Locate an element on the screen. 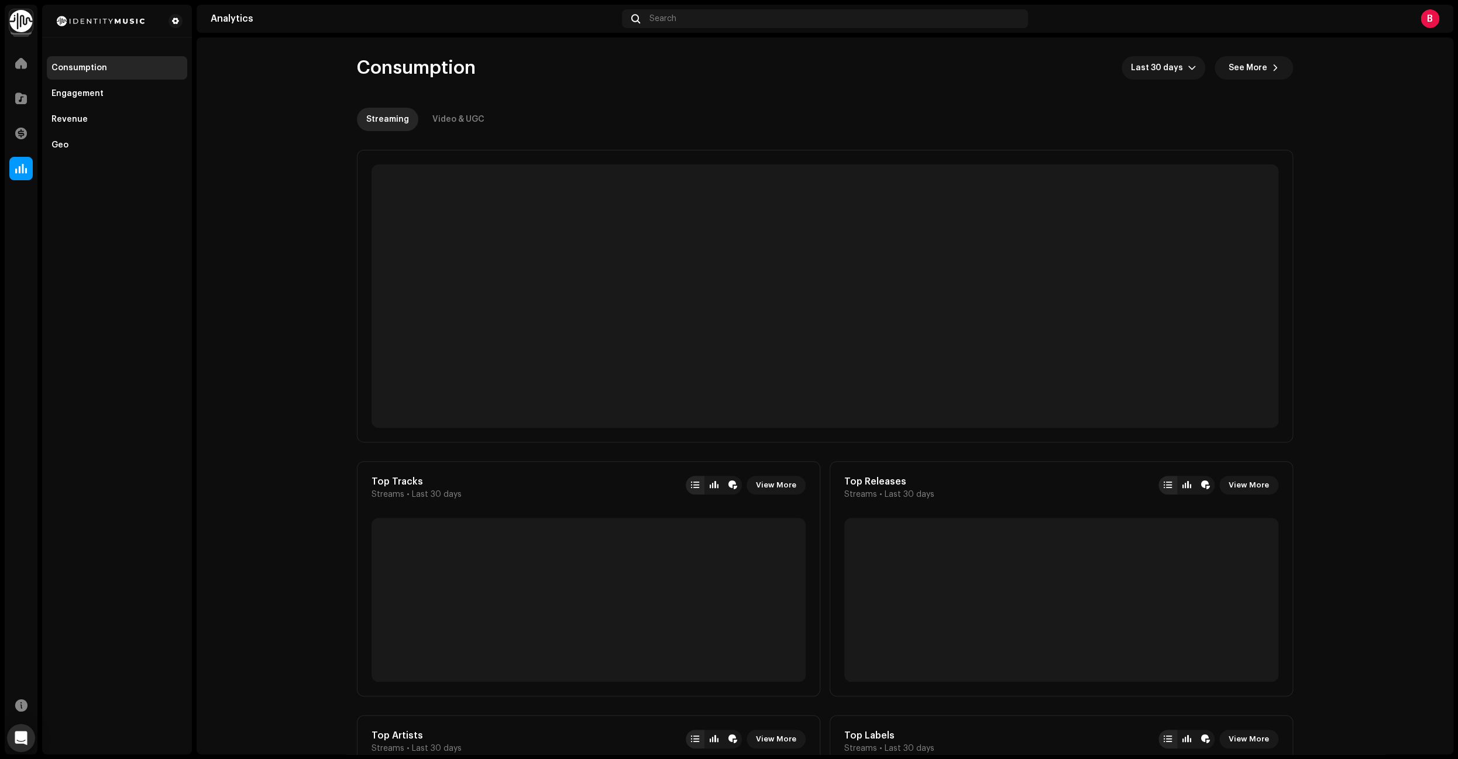 The height and width of the screenshot is (759, 1458). div: Analytics is located at coordinates (414, 19).